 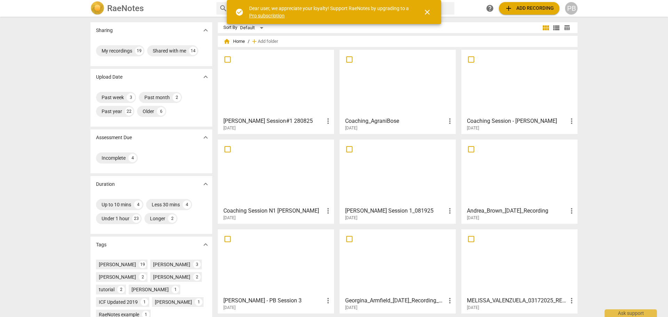 What do you see at coordinates (129, 111) in the screenshot?
I see `div: 22` at bounding box center [129, 111].